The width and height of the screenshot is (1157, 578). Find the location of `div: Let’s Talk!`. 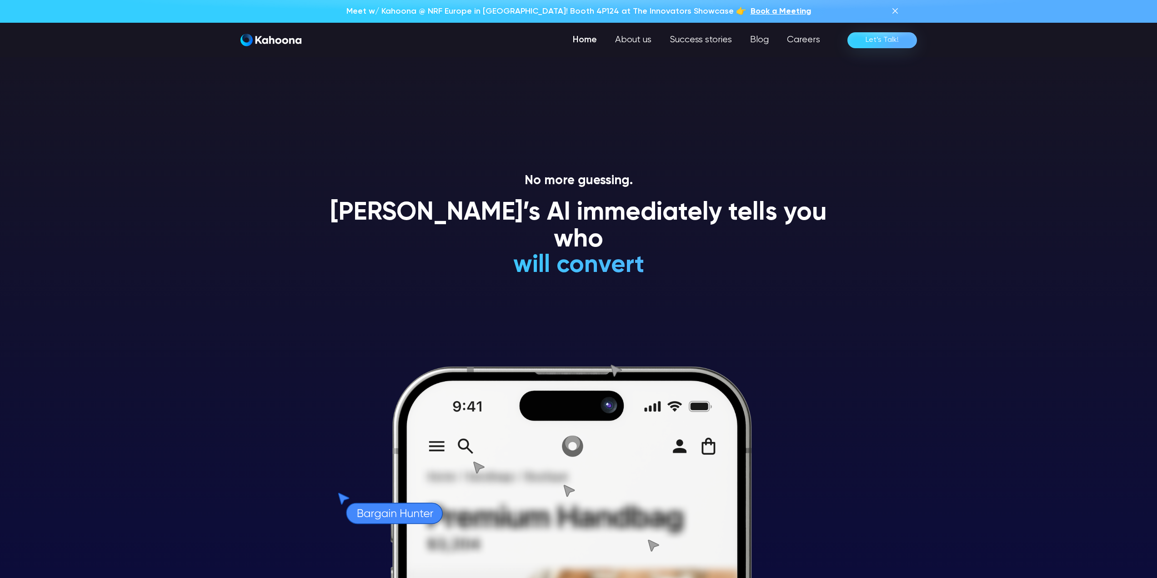

div: Let’s Talk! is located at coordinates (882, 40).